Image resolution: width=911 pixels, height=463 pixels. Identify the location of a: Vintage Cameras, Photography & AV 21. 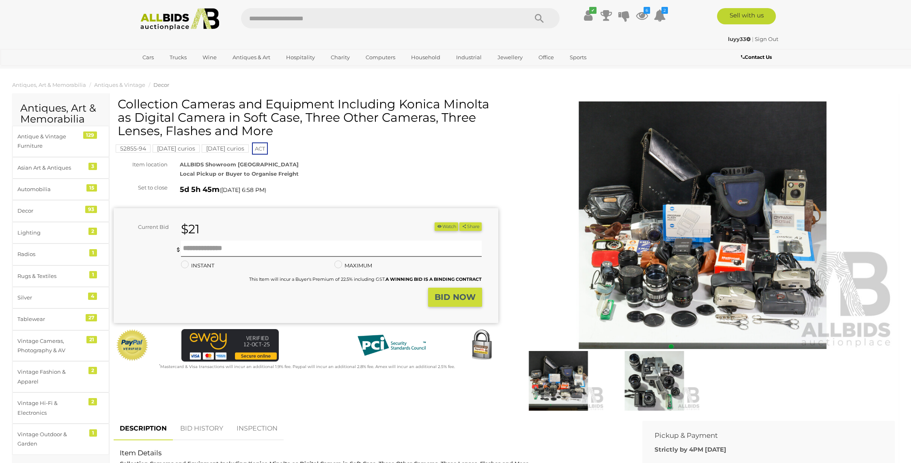
(60, 346).